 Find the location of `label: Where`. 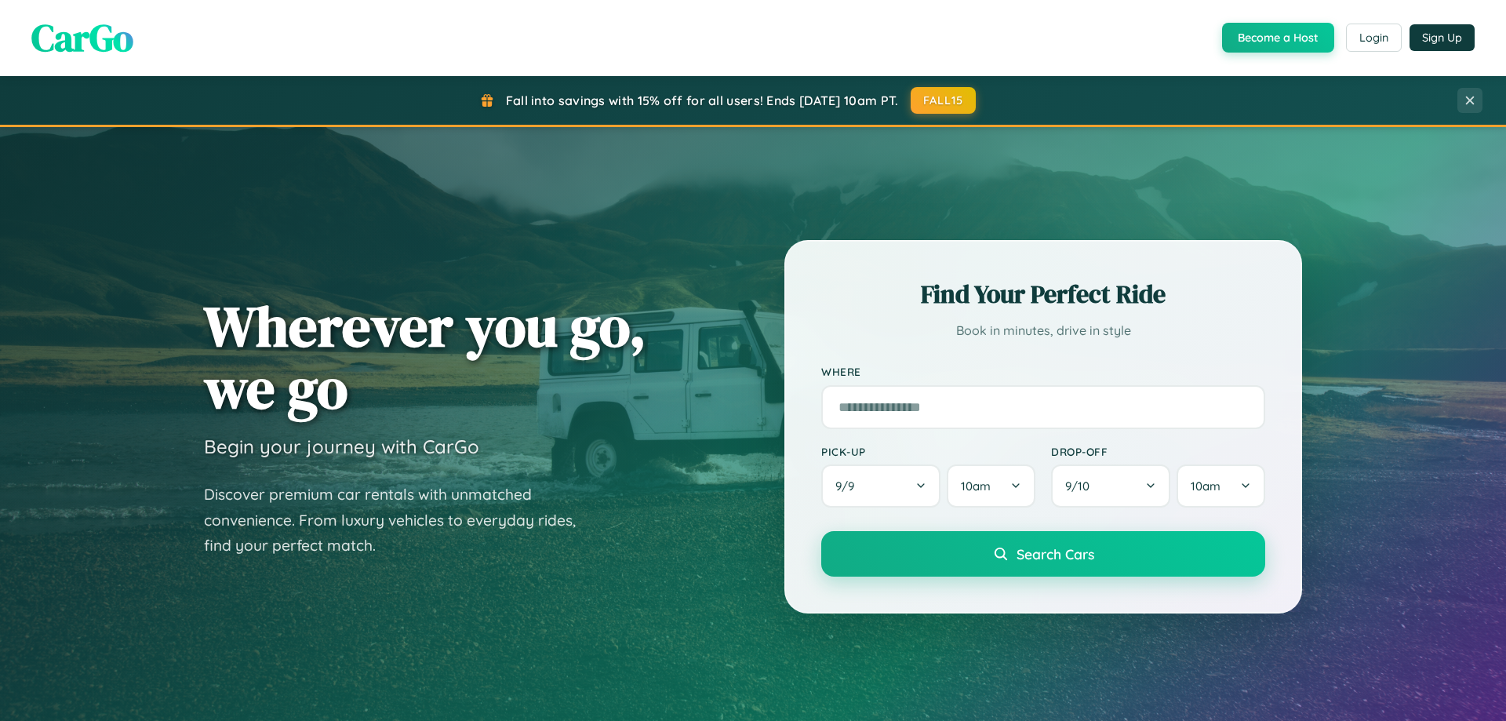

label: Where is located at coordinates (1044, 372).